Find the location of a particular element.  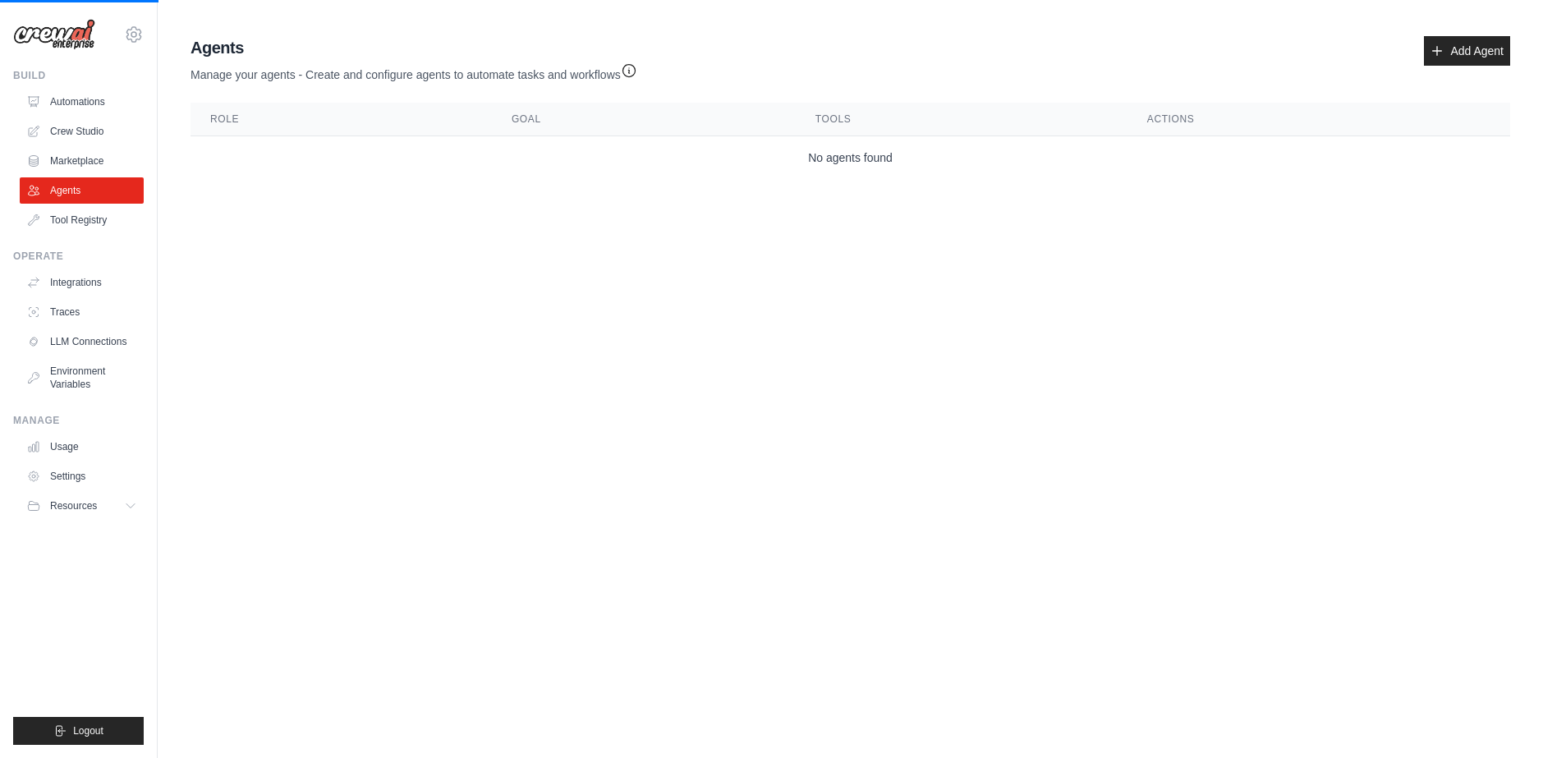

span: Resources is located at coordinates (73, 506).